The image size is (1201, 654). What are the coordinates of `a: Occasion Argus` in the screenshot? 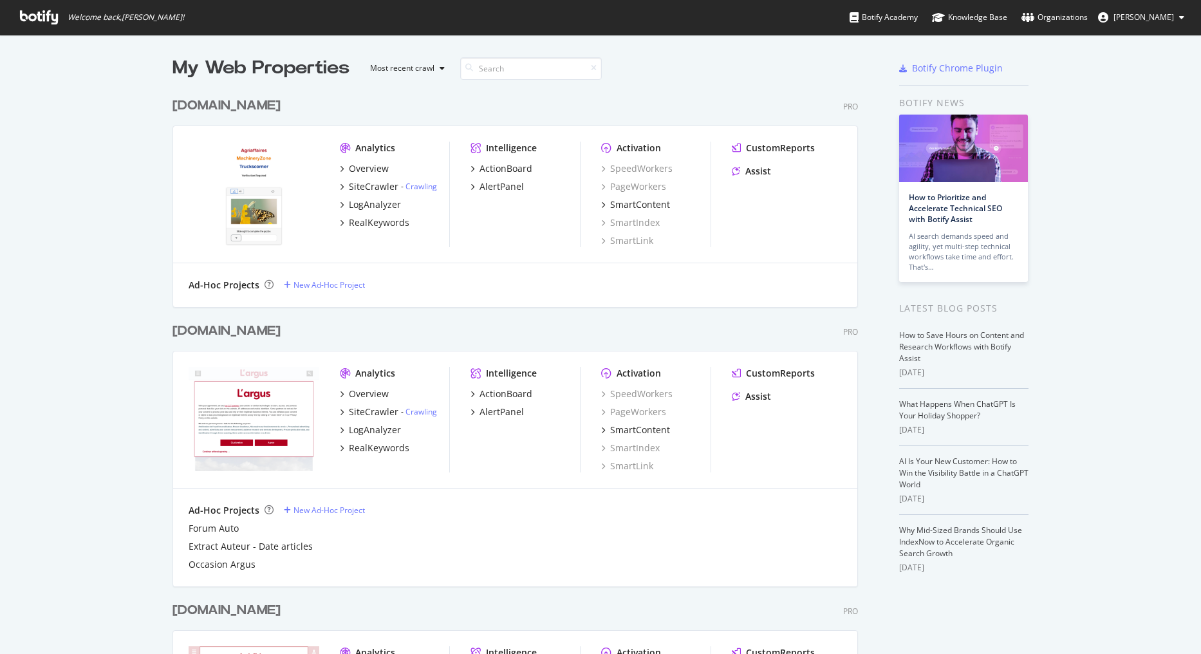 It's located at (222, 564).